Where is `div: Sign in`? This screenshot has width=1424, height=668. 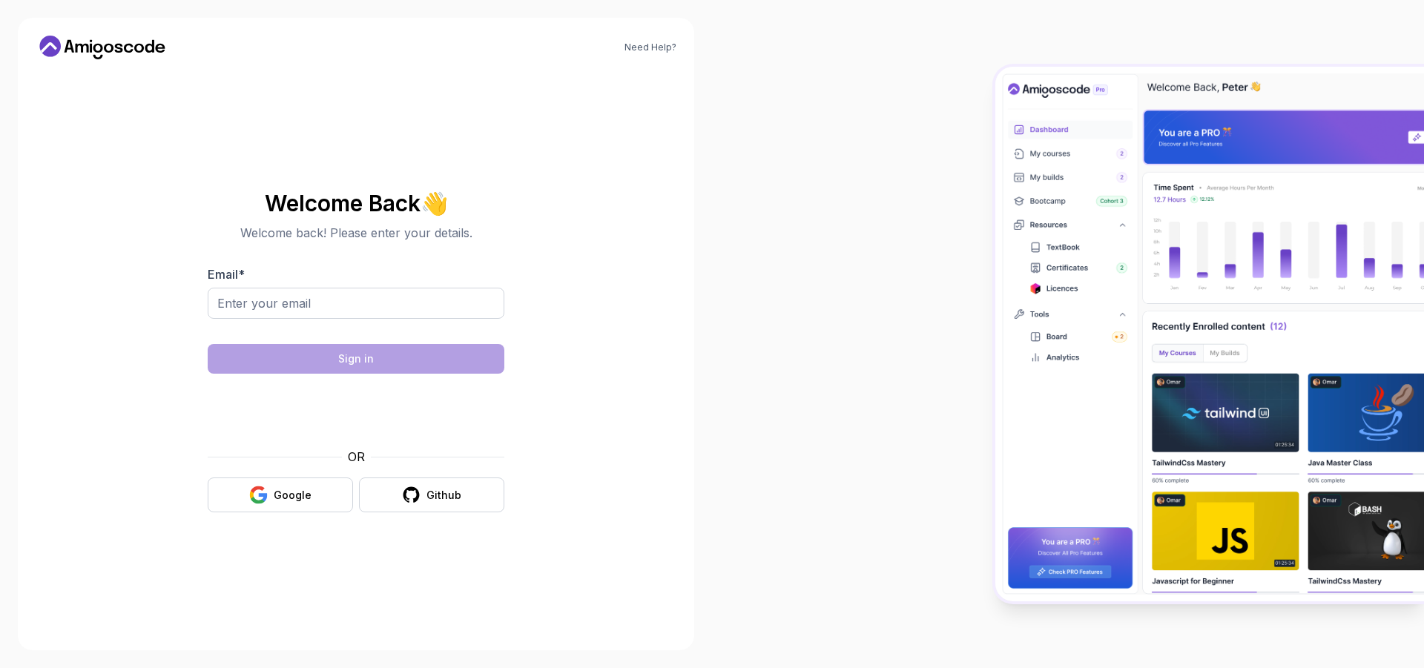 div: Sign in is located at coordinates (356, 359).